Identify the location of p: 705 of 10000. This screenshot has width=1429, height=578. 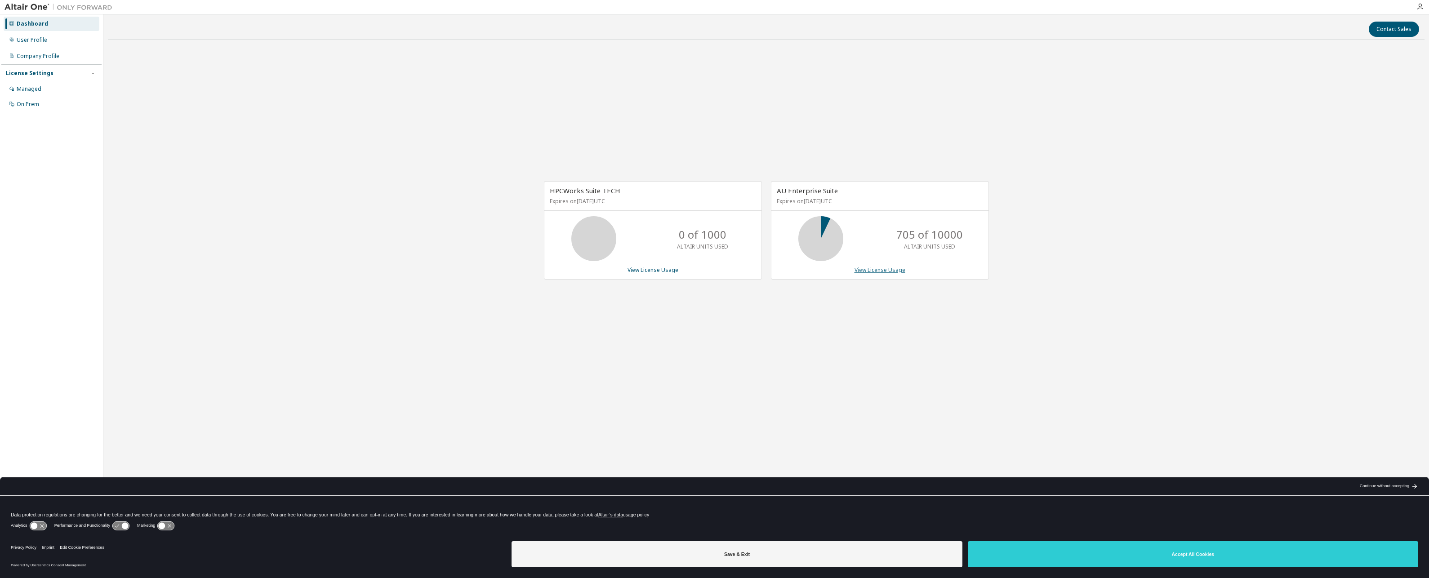
(930, 235).